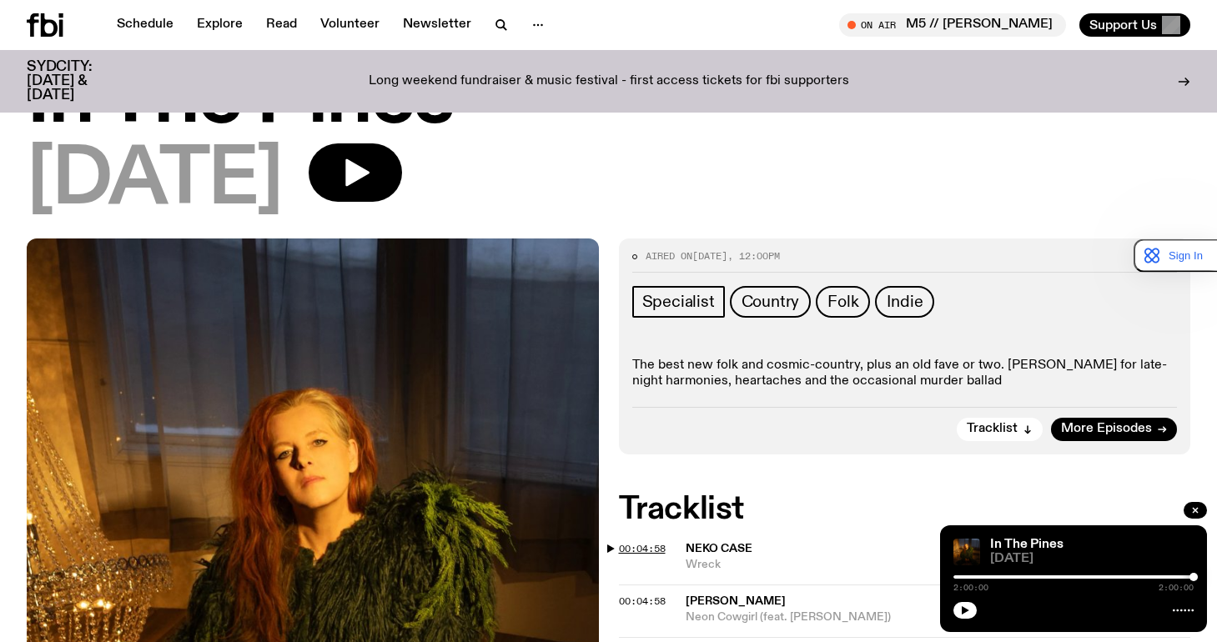 The height and width of the screenshot is (642, 1217). I want to click on a: Explore, so click(219, 25).